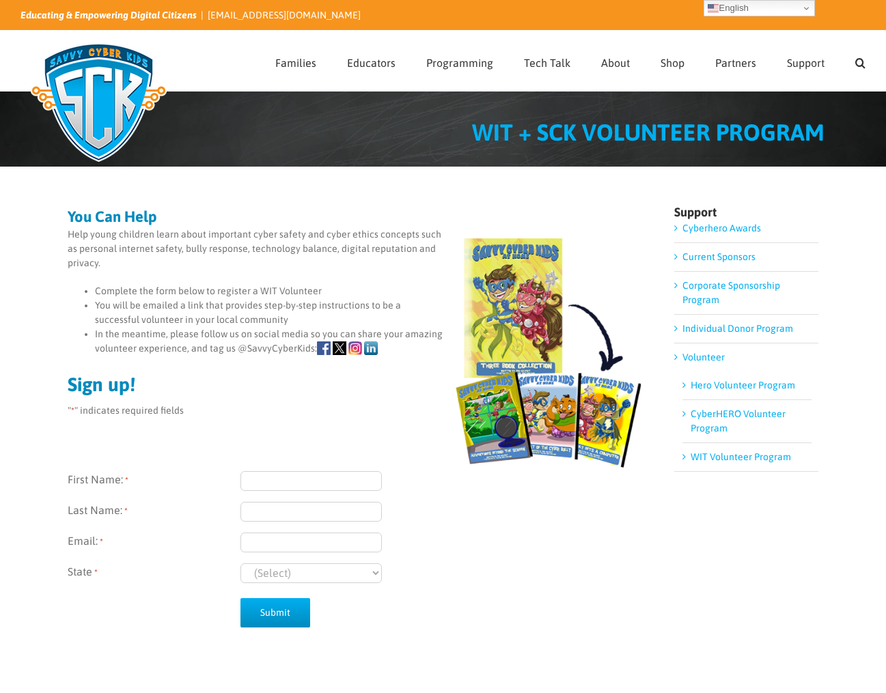 The height and width of the screenshot is (693, 886). I want to click on a: Tech Talk, so click(547, 61).